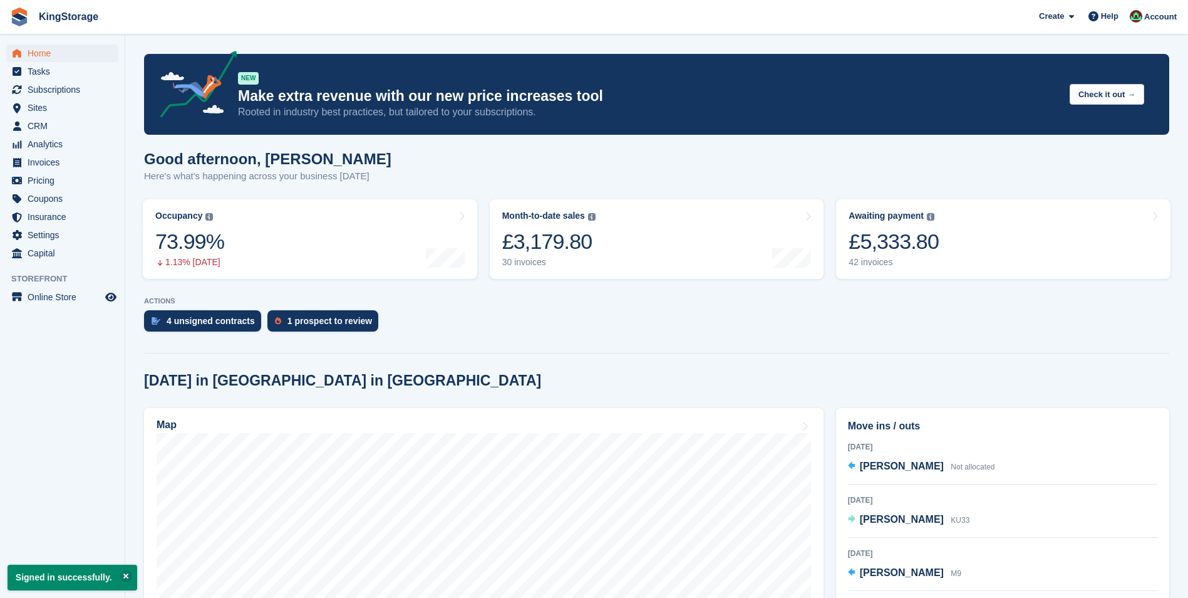  What do you see at coordinates (210, 321) in the screenshot?
I see `div: 4 unsigned contracts` at bounding box center [210, 321].